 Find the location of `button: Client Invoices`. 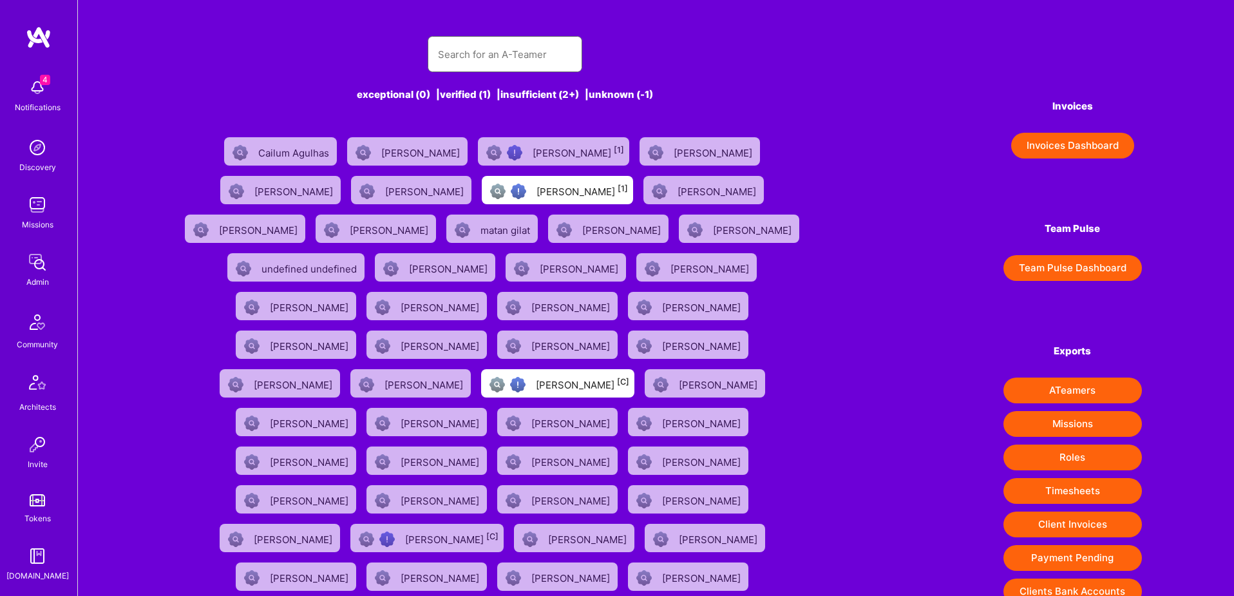

button: Client Invoices is located at coordinates (1072, 524).